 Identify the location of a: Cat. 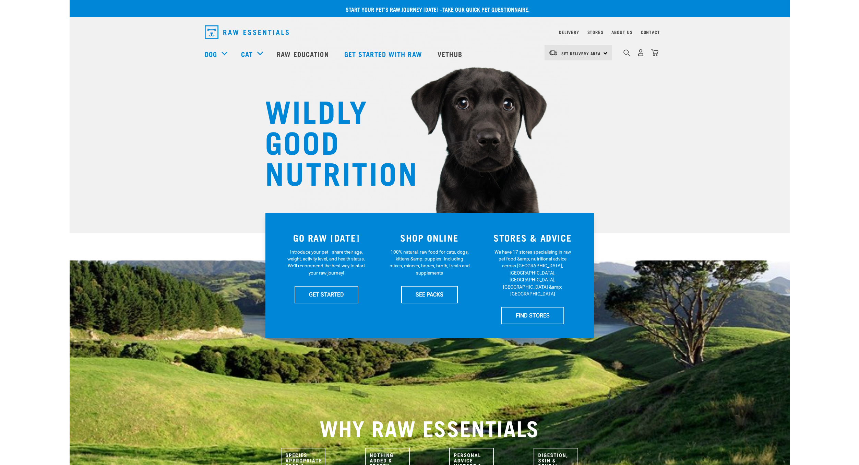
(247, 54).